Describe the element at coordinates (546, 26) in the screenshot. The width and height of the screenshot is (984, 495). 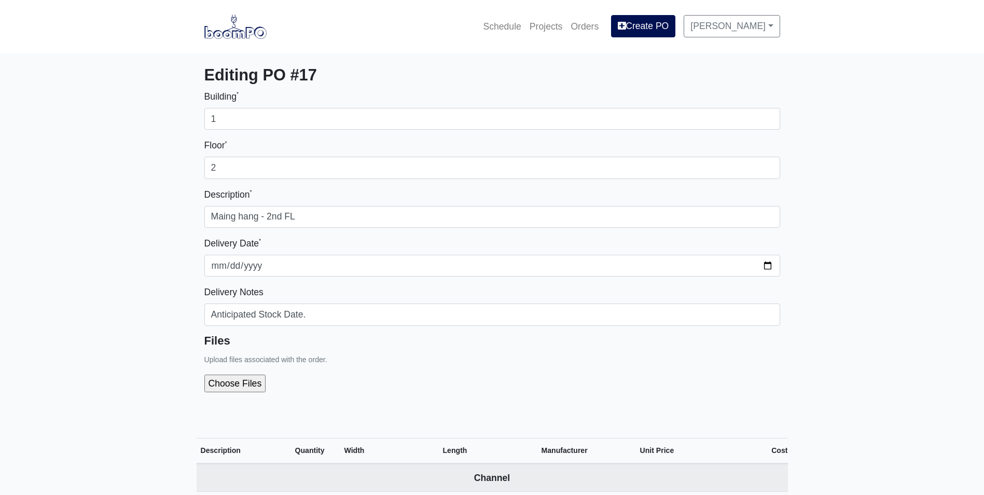
I see `a: Projects` at that location.